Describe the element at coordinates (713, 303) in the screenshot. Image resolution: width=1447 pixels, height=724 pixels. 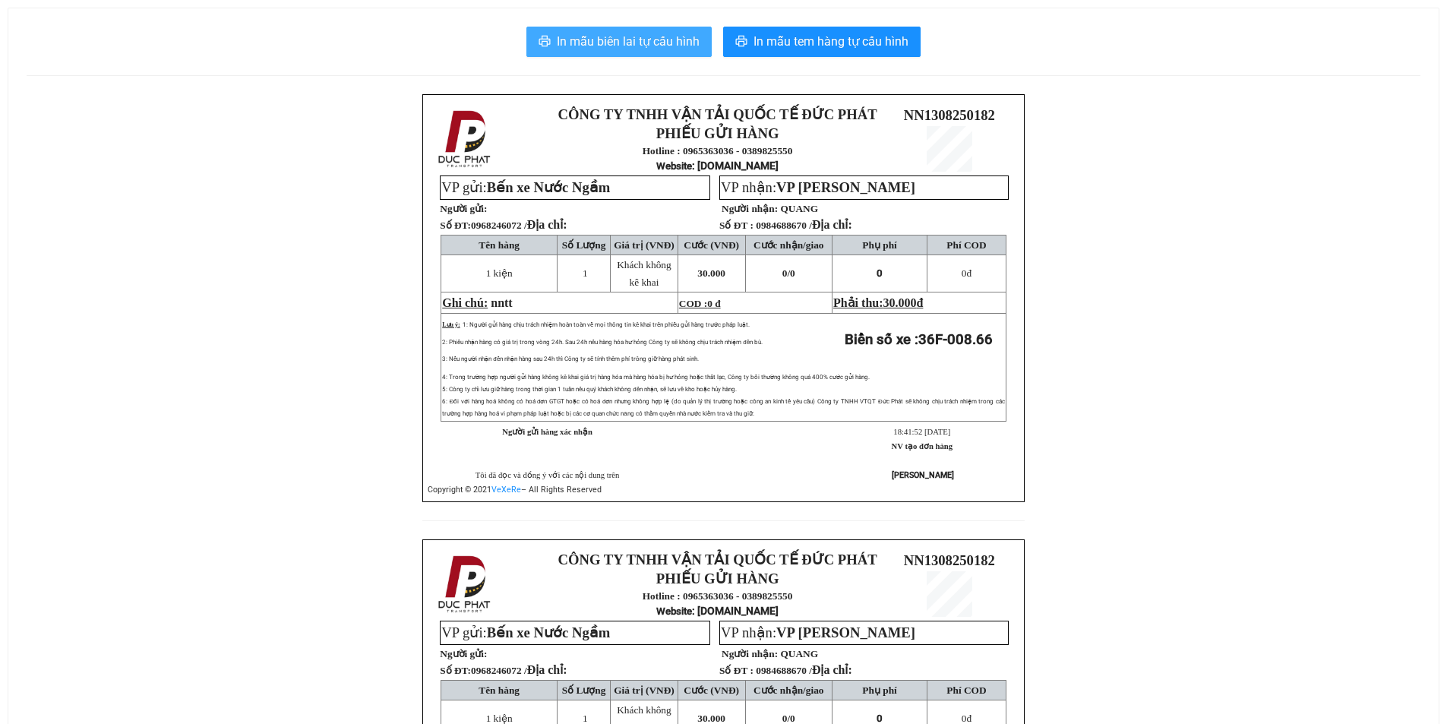
I see `span: 0 đ` at that location.